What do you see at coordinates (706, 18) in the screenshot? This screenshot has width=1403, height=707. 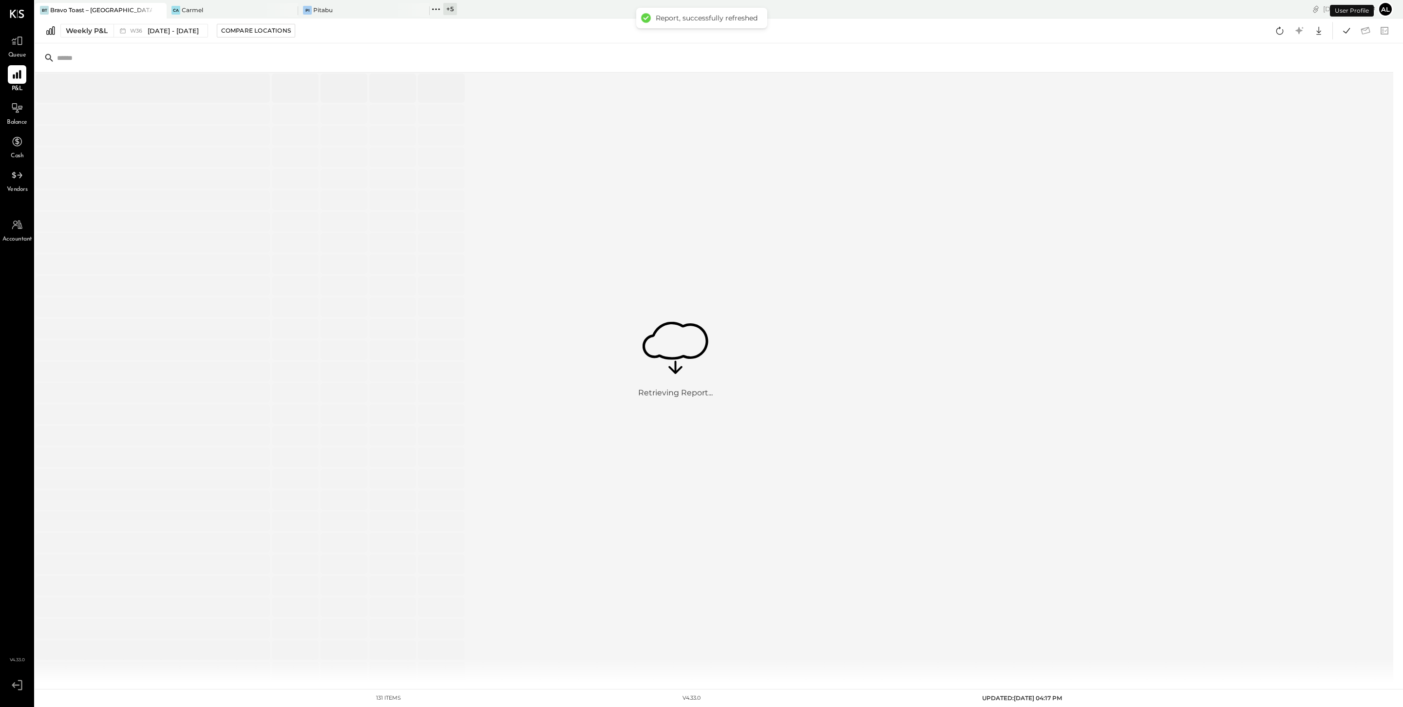 I see `div: Report, successfully refreshed` at bounding box center [706, 18].